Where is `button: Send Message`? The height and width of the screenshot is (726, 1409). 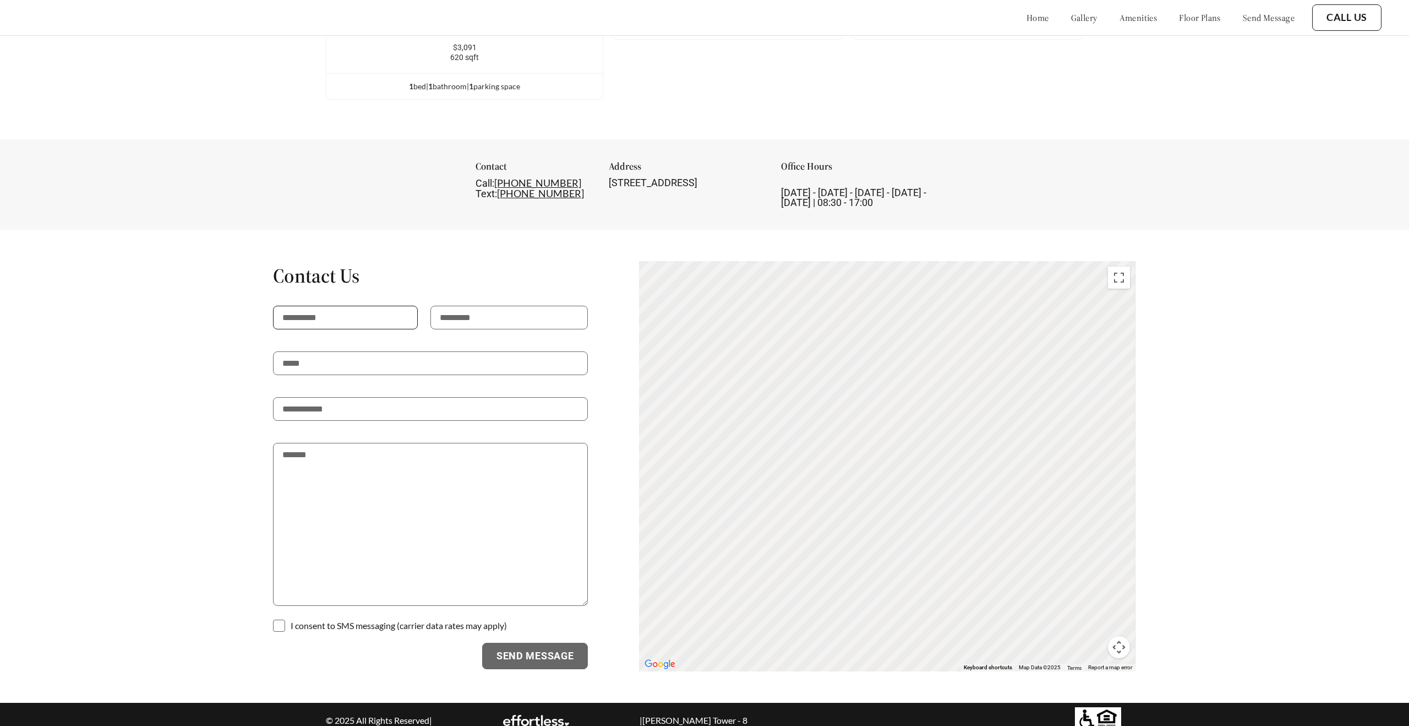
button: Send Message is located at coordinates (535, 656).